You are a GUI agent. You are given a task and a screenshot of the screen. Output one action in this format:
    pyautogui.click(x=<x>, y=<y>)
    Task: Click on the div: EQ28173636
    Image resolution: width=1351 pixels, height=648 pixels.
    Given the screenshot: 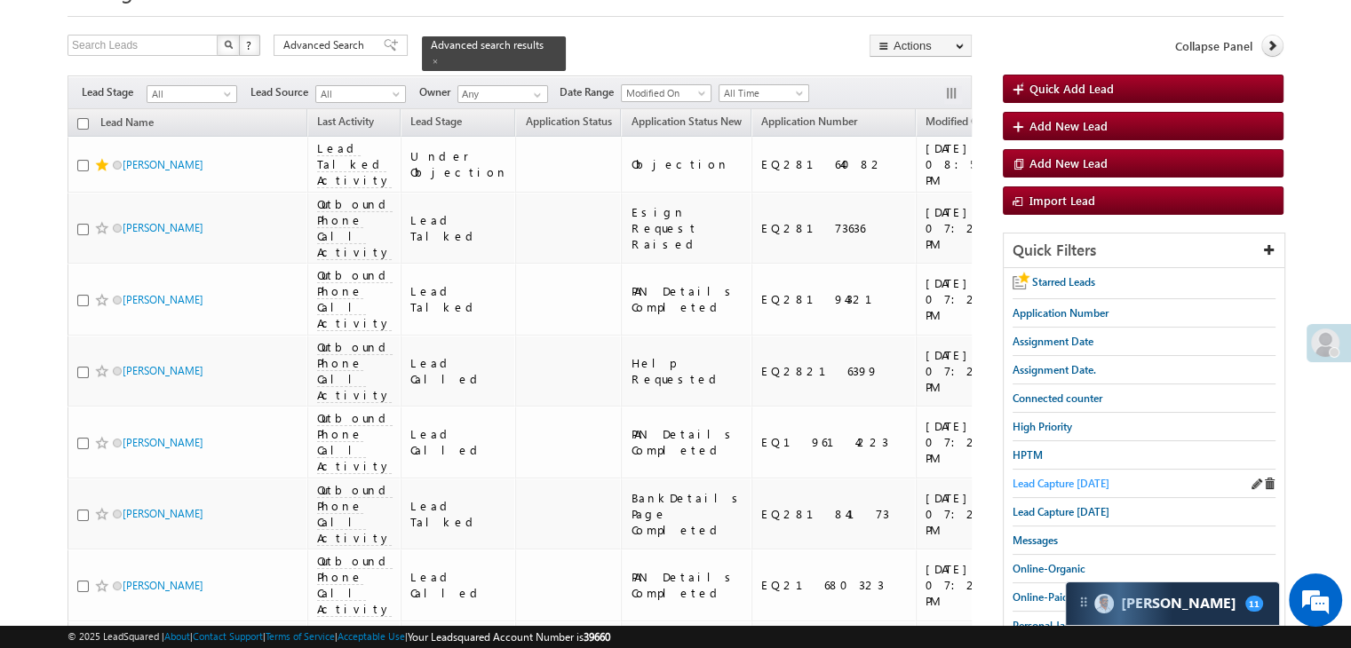 What is the action you would take?
    pyautogui.click(x=834, y=228)
    